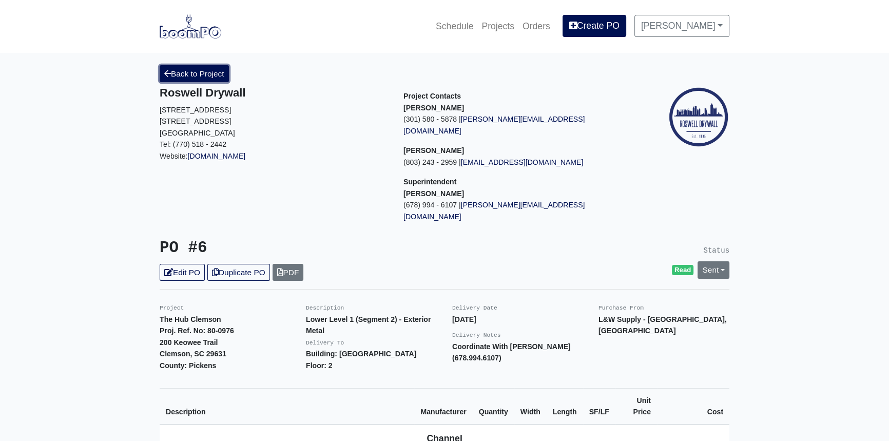 This screenshot has height=441, width=889. I want to click on p: (803) 243 - 2959 |, so click(518, 162).